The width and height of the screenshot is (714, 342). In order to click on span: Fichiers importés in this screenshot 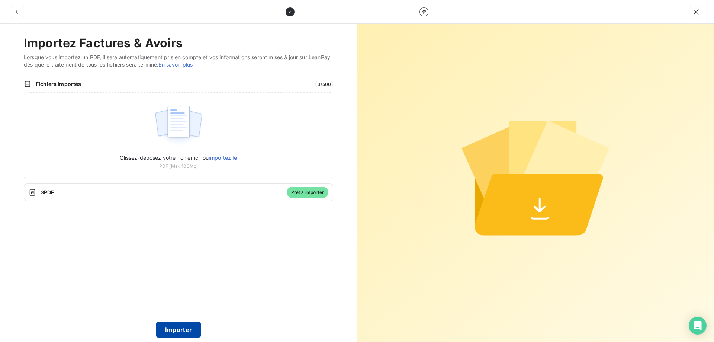, I will do `click(173, 84)`.